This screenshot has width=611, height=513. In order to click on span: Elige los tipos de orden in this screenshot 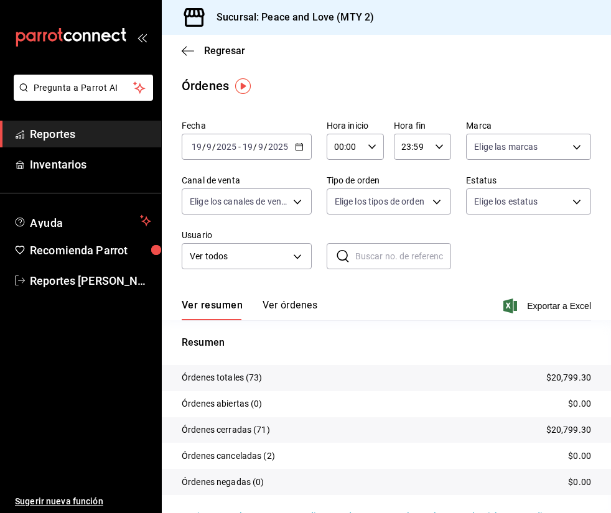, I will do `click(379, 201)`.